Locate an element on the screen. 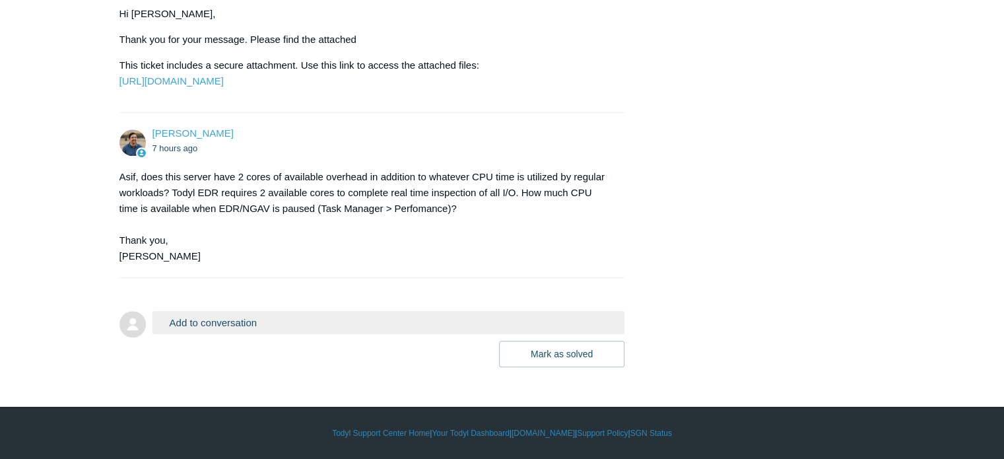  time: 10/13/2025, 14:42 is located at coordinates (175, 148).